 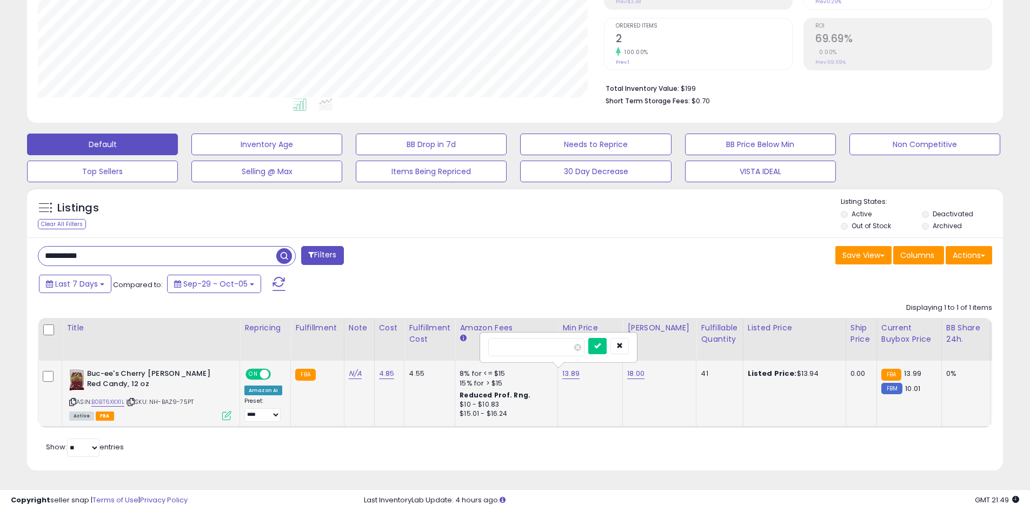 What do you see at coordinates (506, 328) in the screenshot?
I see `div: Amazon Fees` at bounding box center [506, 328].